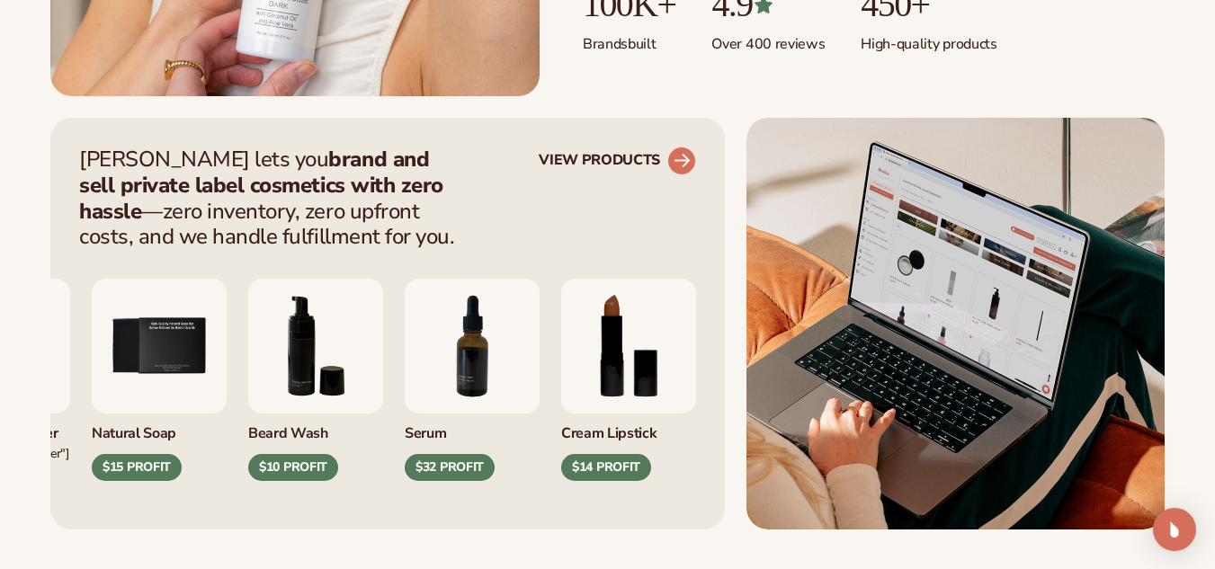 The width and height of the screenshot is (1215, 569). I want to click on div: $32 PROFIT, so click(450, 468).